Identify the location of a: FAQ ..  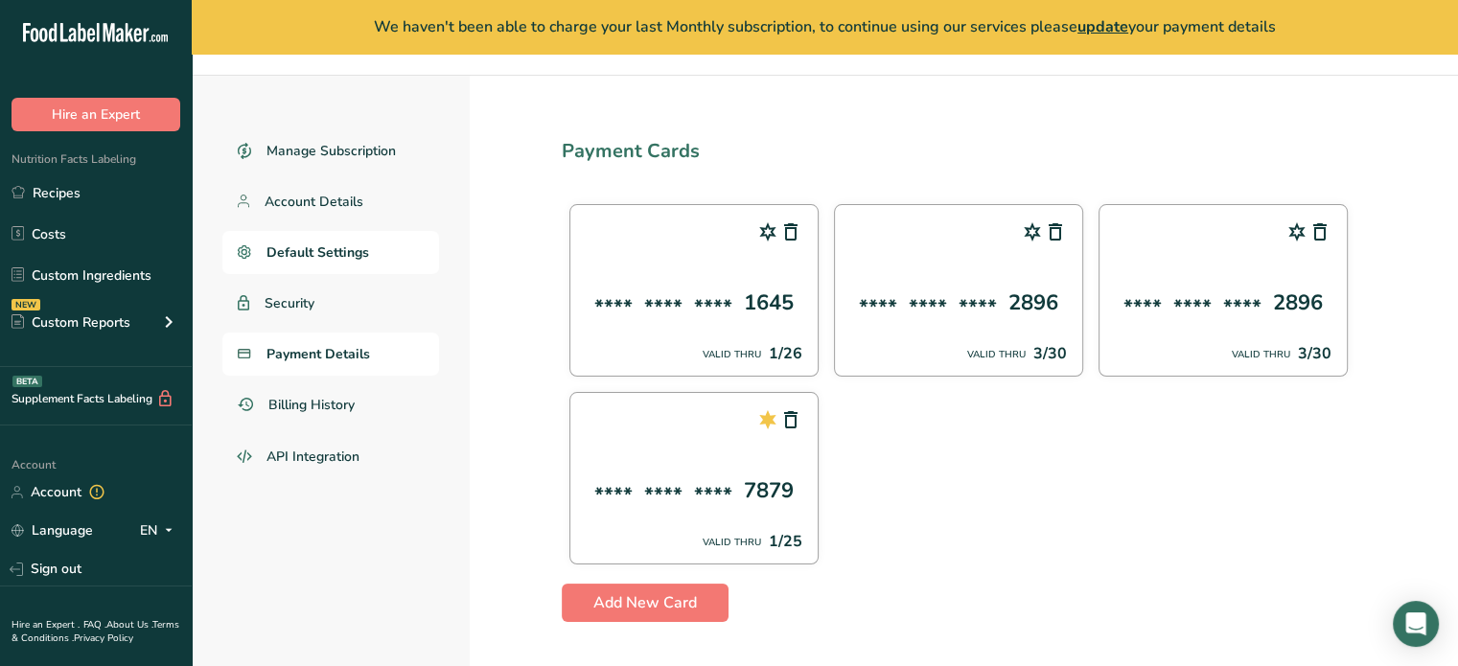
(95, 625).